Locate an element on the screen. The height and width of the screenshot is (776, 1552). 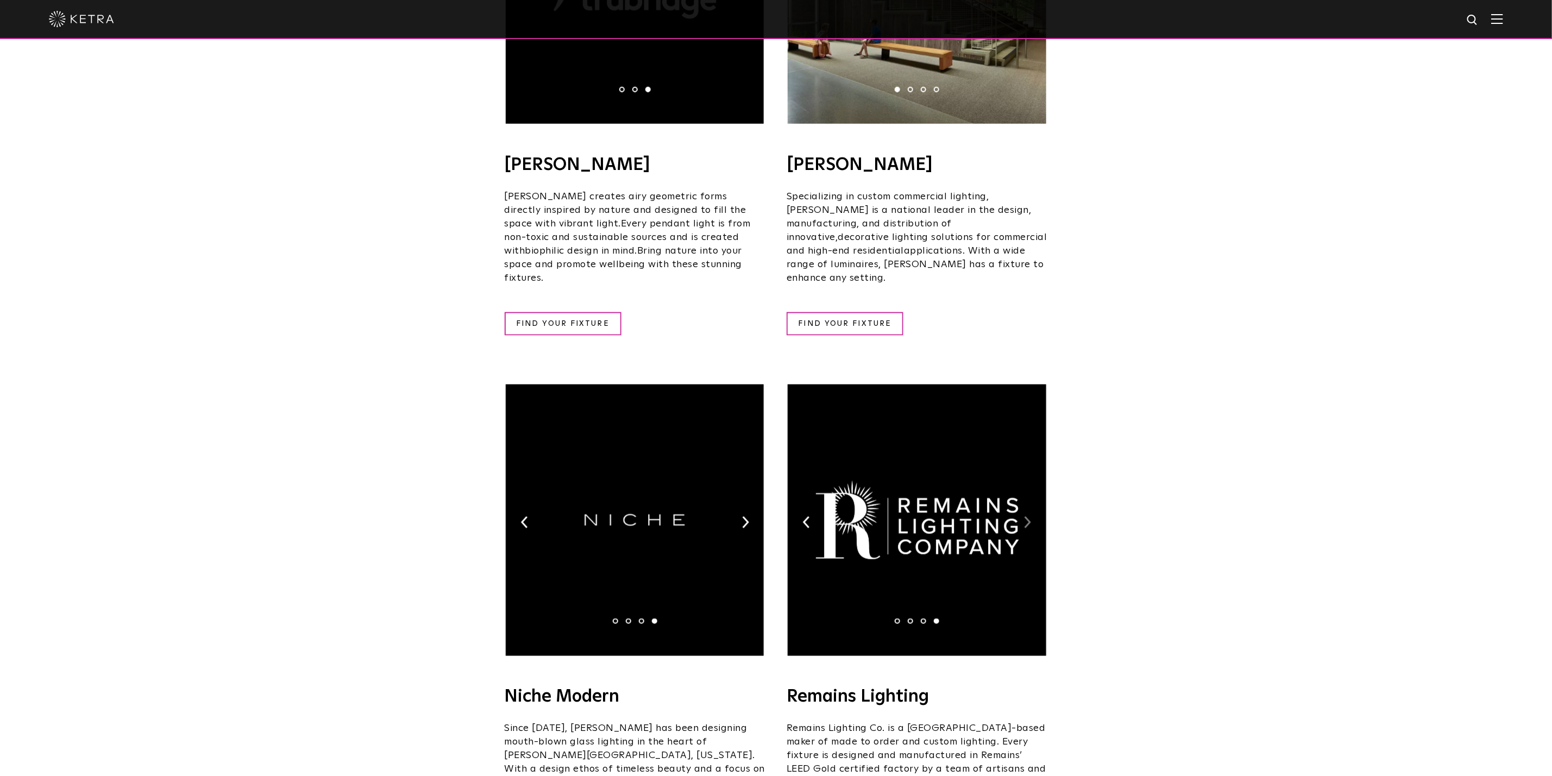
img: ketra-logo-2019-white is located at coordinates (81, 19).